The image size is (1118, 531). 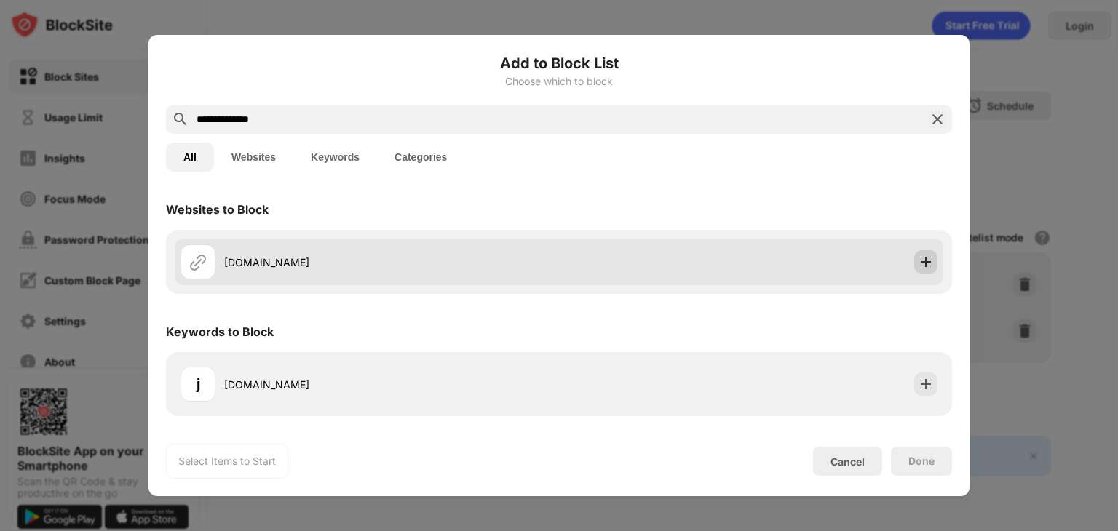 I want to click on h6: Add to Block List, so click(x=559, y=63).